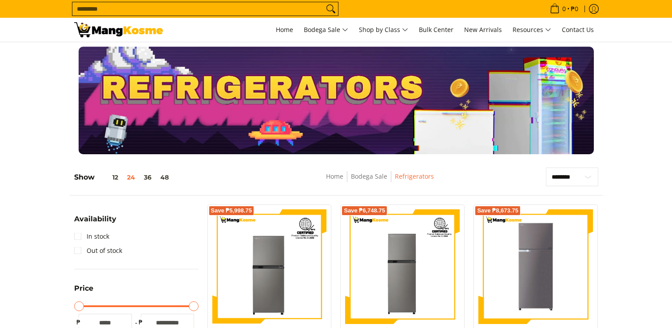 The image size is (672, 328). What do you see at coordinates (414, 176) in the screenshot?
I see `a: Refrigerators` at bounding box center [414, 176].